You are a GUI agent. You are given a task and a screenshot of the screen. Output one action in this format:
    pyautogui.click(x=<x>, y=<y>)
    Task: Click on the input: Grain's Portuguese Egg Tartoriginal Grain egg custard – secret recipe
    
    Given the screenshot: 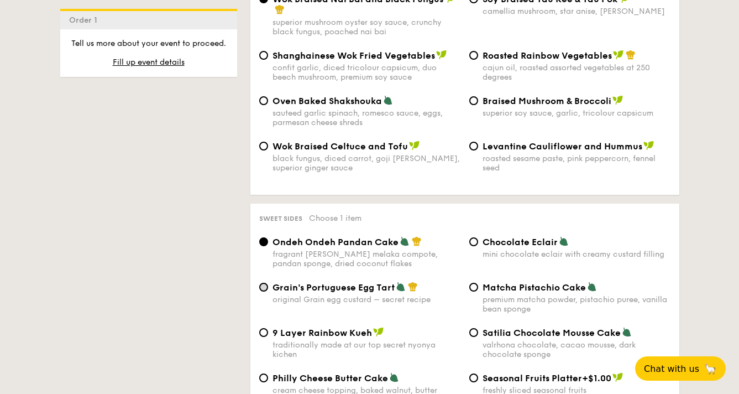 What is the action you would take?
    pyautogui.click(x=264, y=287)
    